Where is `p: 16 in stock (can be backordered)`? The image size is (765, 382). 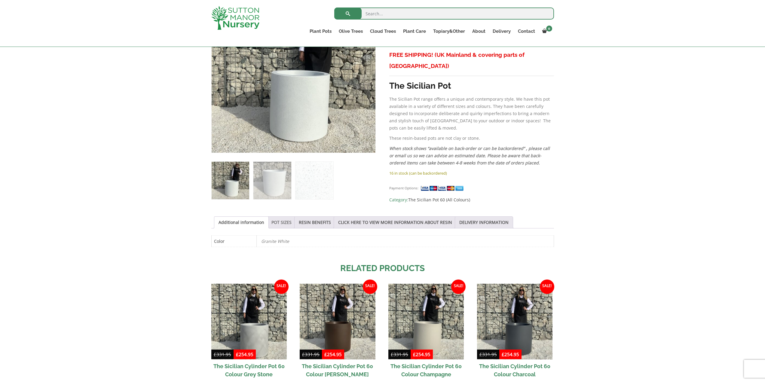
p: 16 in stock (can be backordered) is located at coordinates (472, 173).